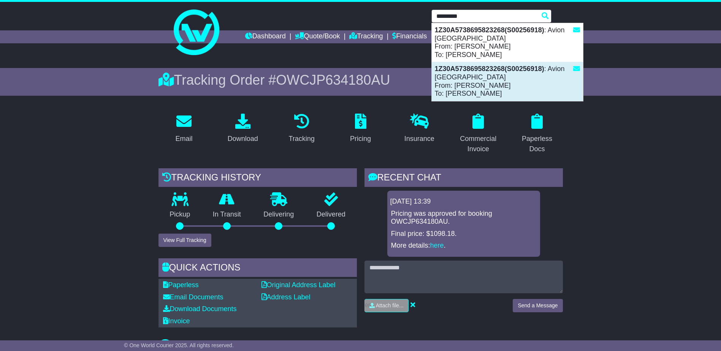 Image resolution: width=721 pixels, height=351 pixels. What do you see at coordinates (331, 215) in the screenshot?
I see `p: Delivered` at bounding box center [331, 215].